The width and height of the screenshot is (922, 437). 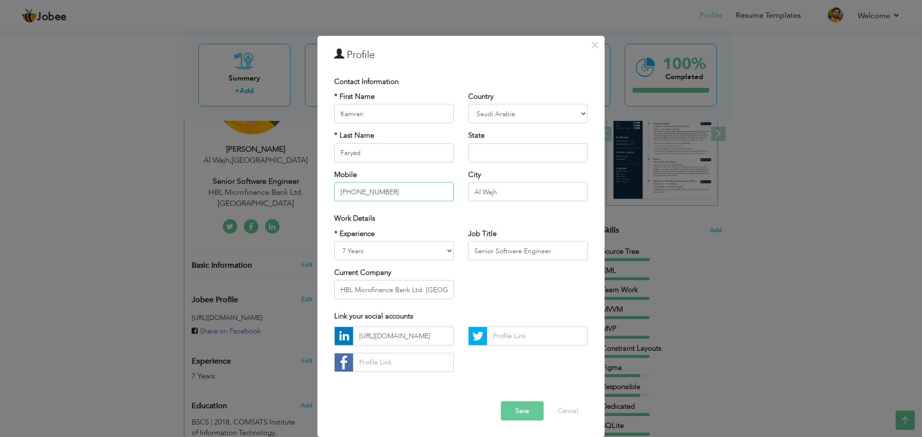 I want to click on button: Save, so click(x=522, y=411).